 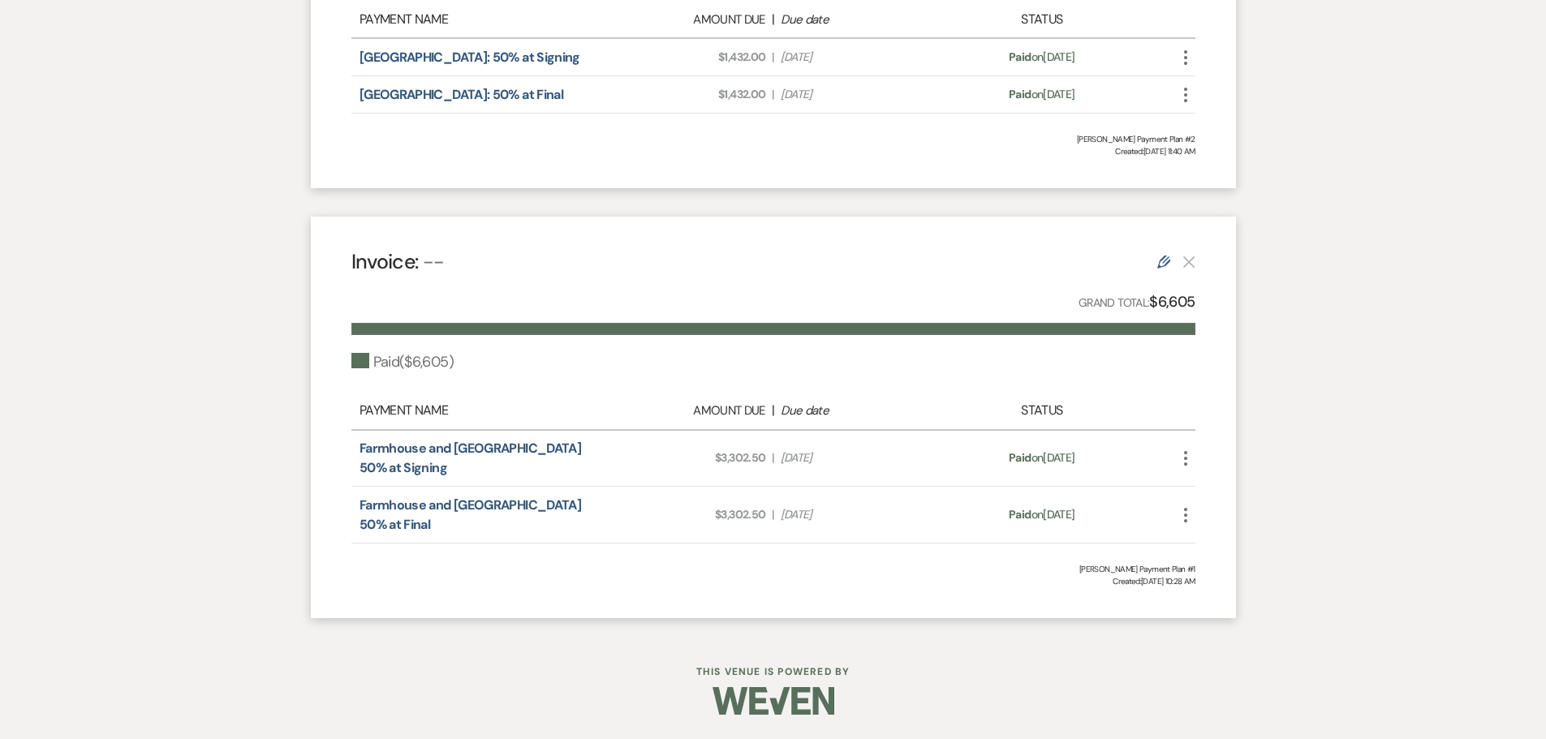 What do you see at coordinates (1137, 302) in the screenshot?
I see `p: Grand Total:` at bounding box center [1137, 302].